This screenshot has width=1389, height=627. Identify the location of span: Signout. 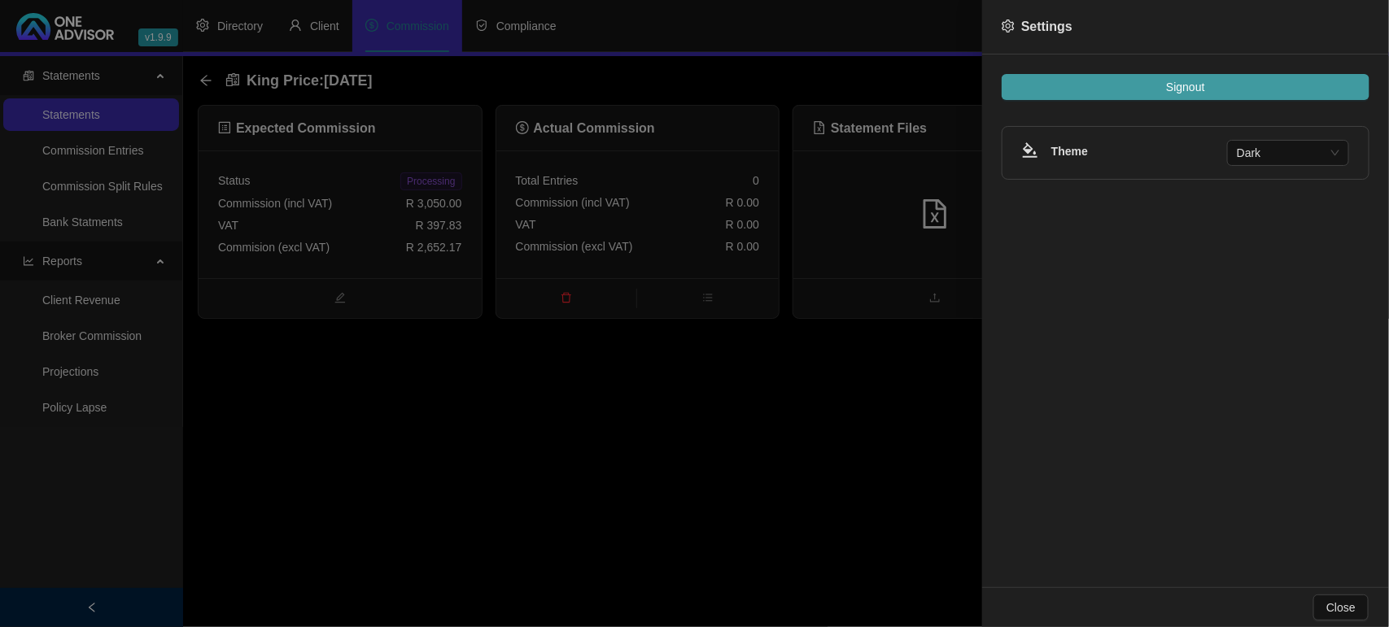
(1185, 87).